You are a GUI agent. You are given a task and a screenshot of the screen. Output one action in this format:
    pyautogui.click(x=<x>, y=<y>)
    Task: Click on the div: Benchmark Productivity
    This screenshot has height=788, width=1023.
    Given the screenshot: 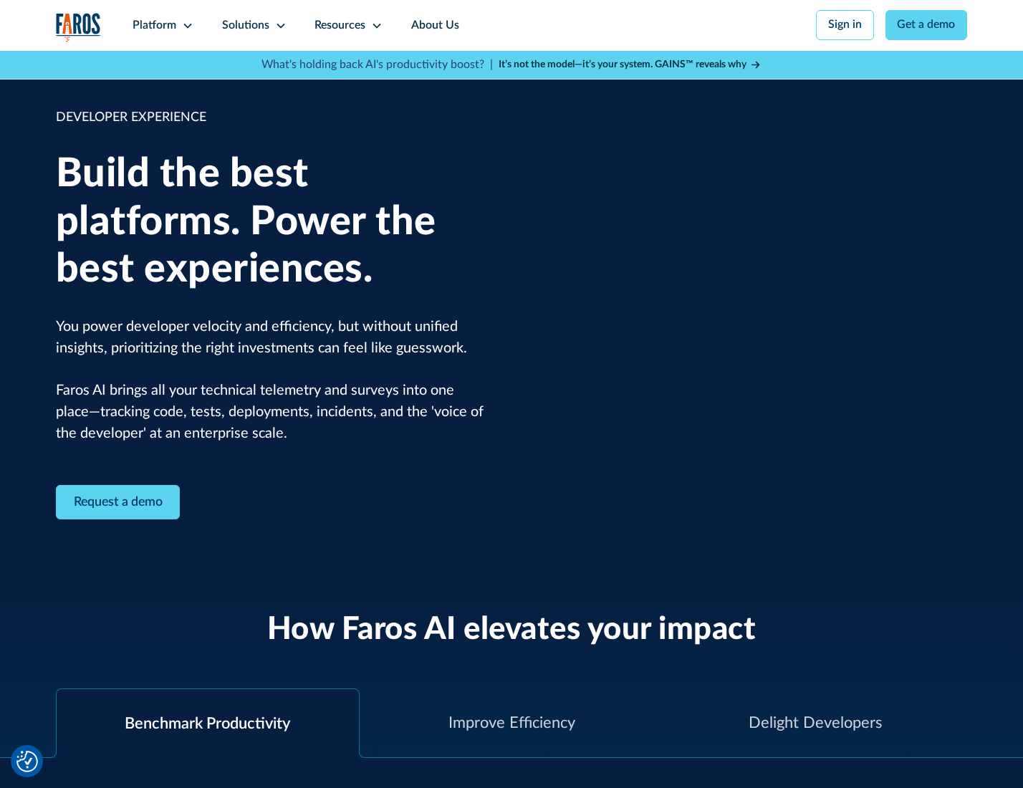 What is the action you would take?
    pyautogui.click(x=207, y=724)
    